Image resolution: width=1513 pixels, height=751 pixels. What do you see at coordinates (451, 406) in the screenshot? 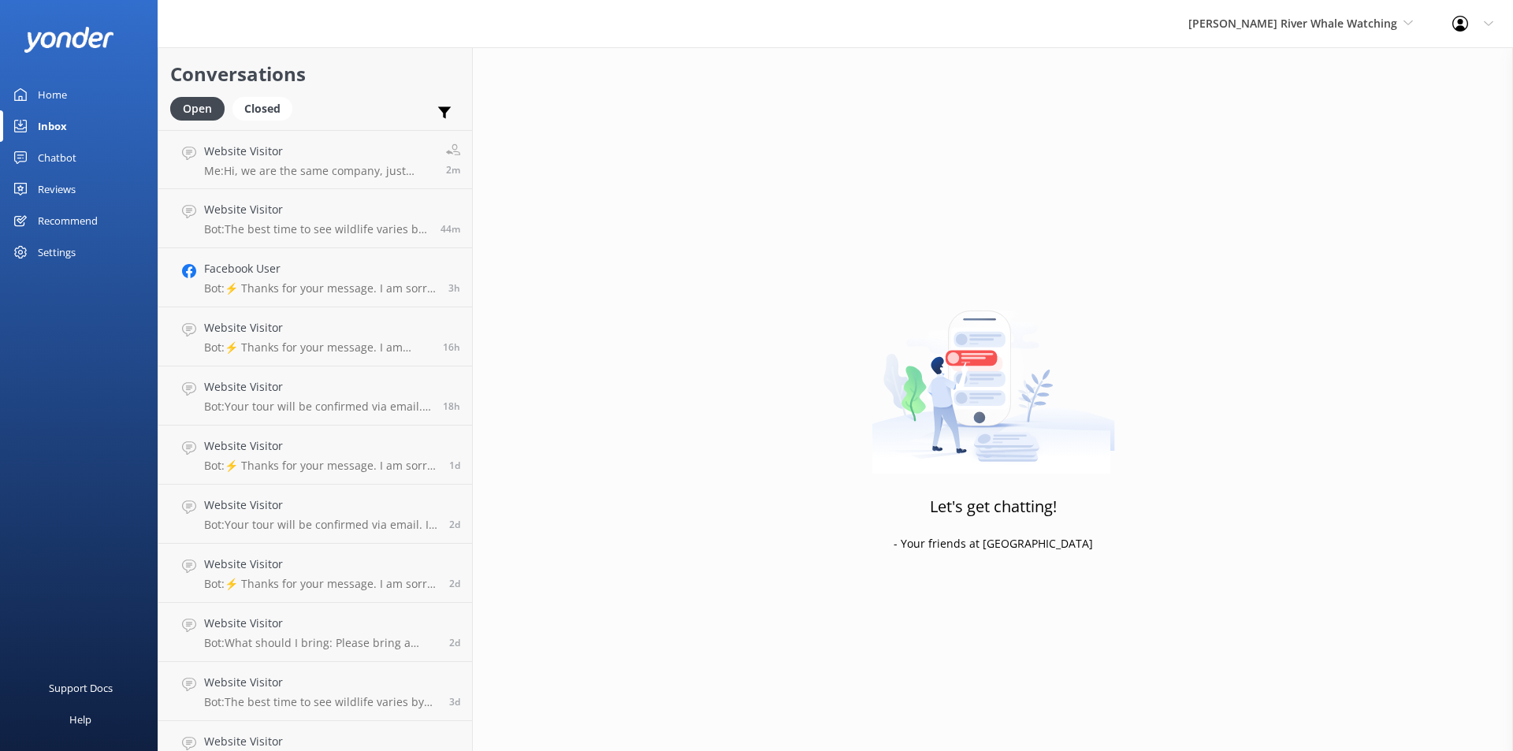
I see `span: Sep 20 2025 04:53pm (UTC -07:00) America/Tijuana` at bounding box center [451, 406].